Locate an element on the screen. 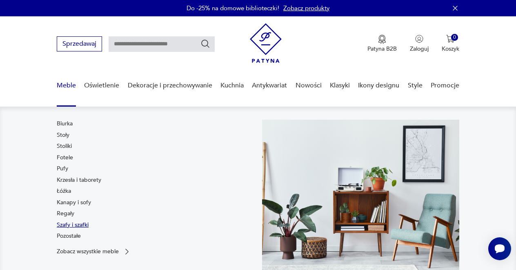 The width and height of the screenshot is (516, 270). a: Fotele is located at coordinates (65, 158).